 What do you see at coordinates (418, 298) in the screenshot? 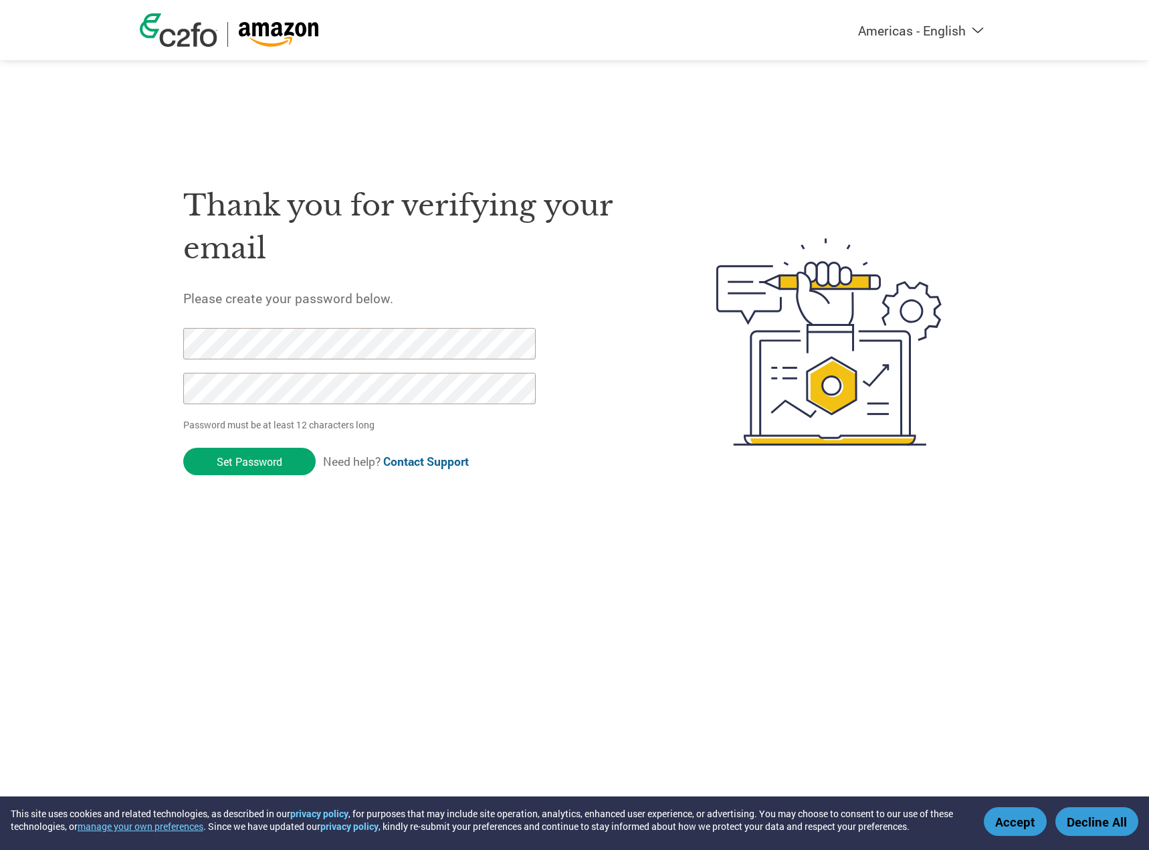
I see `h5: Please create your password below.` at bounding box center [418, 298].